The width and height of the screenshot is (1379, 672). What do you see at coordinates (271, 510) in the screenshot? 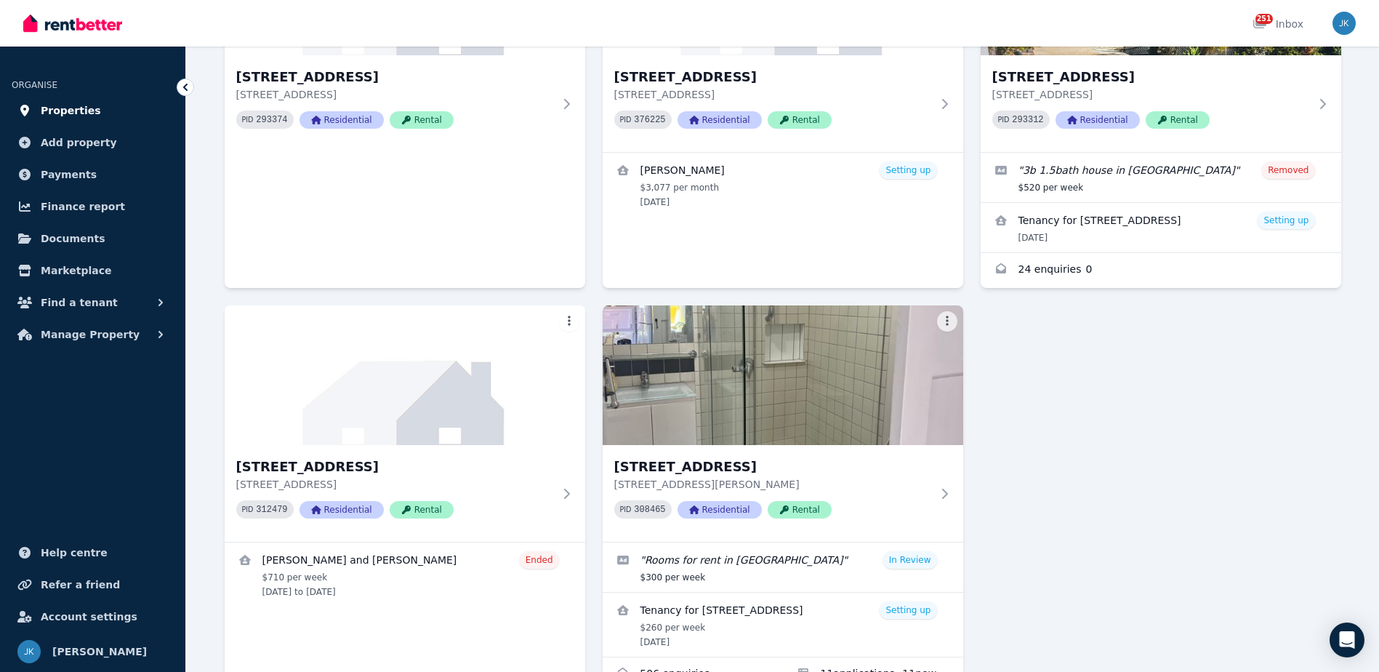
I see `code: 312479` at bounding box center [271, 510].